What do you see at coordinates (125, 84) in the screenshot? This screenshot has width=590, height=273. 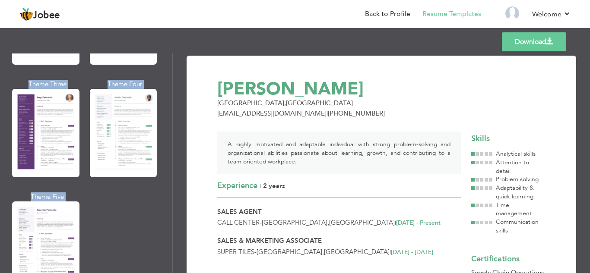 I see `div: Theme Four` at bounding box center [125, 84].